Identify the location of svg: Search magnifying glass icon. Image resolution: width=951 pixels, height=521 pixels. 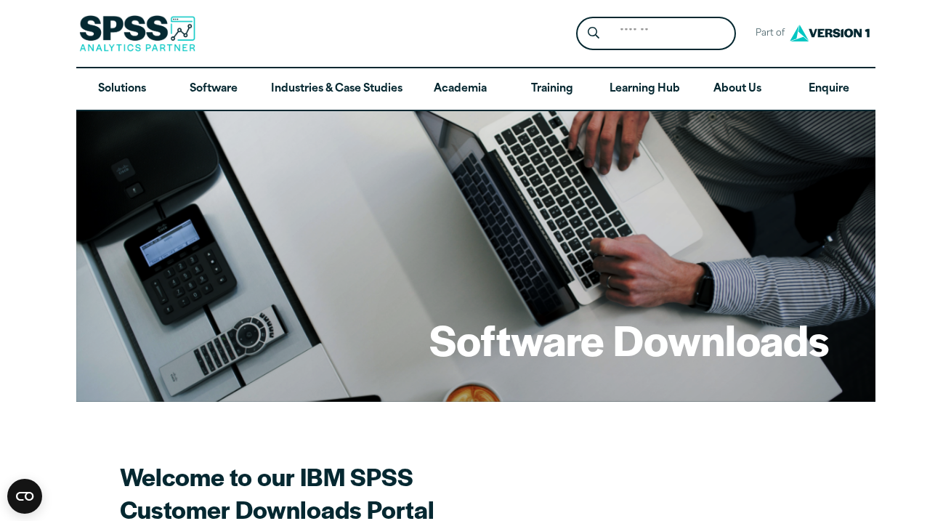
(594, 33).